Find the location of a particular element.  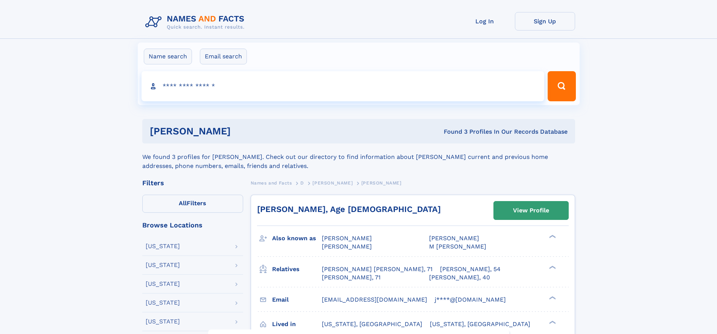

h3: Relatives is located at coordinates (297, 269).